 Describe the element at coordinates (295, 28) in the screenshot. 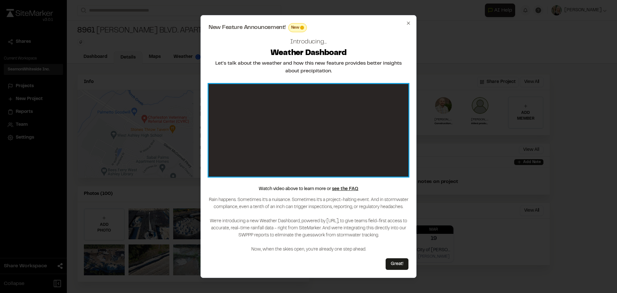

I see `span: New` at that location.